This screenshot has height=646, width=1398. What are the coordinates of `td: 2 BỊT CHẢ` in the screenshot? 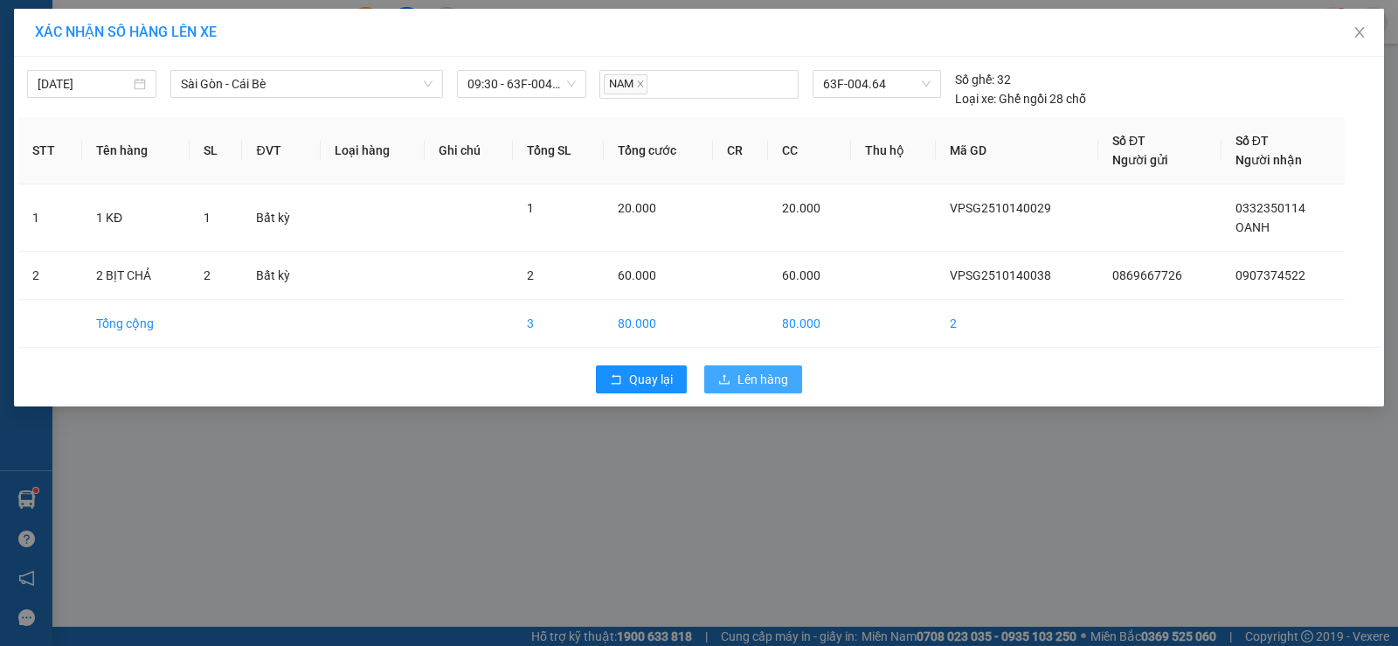 It's located at (135, 275).